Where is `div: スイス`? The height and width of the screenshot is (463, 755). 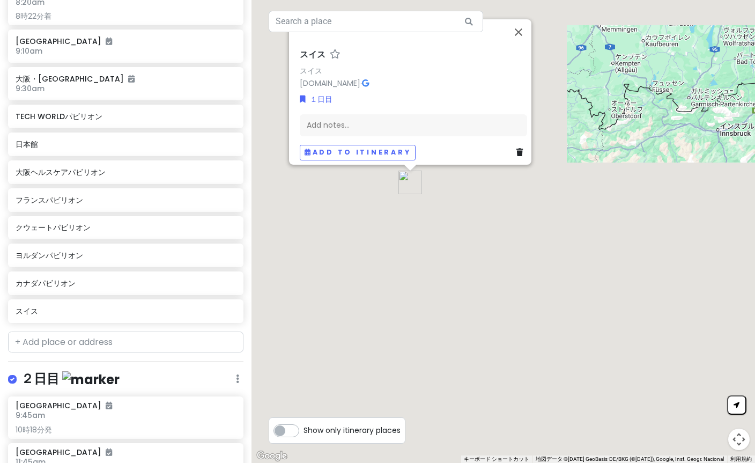
div: スイス is located at coordinates (410, 182).